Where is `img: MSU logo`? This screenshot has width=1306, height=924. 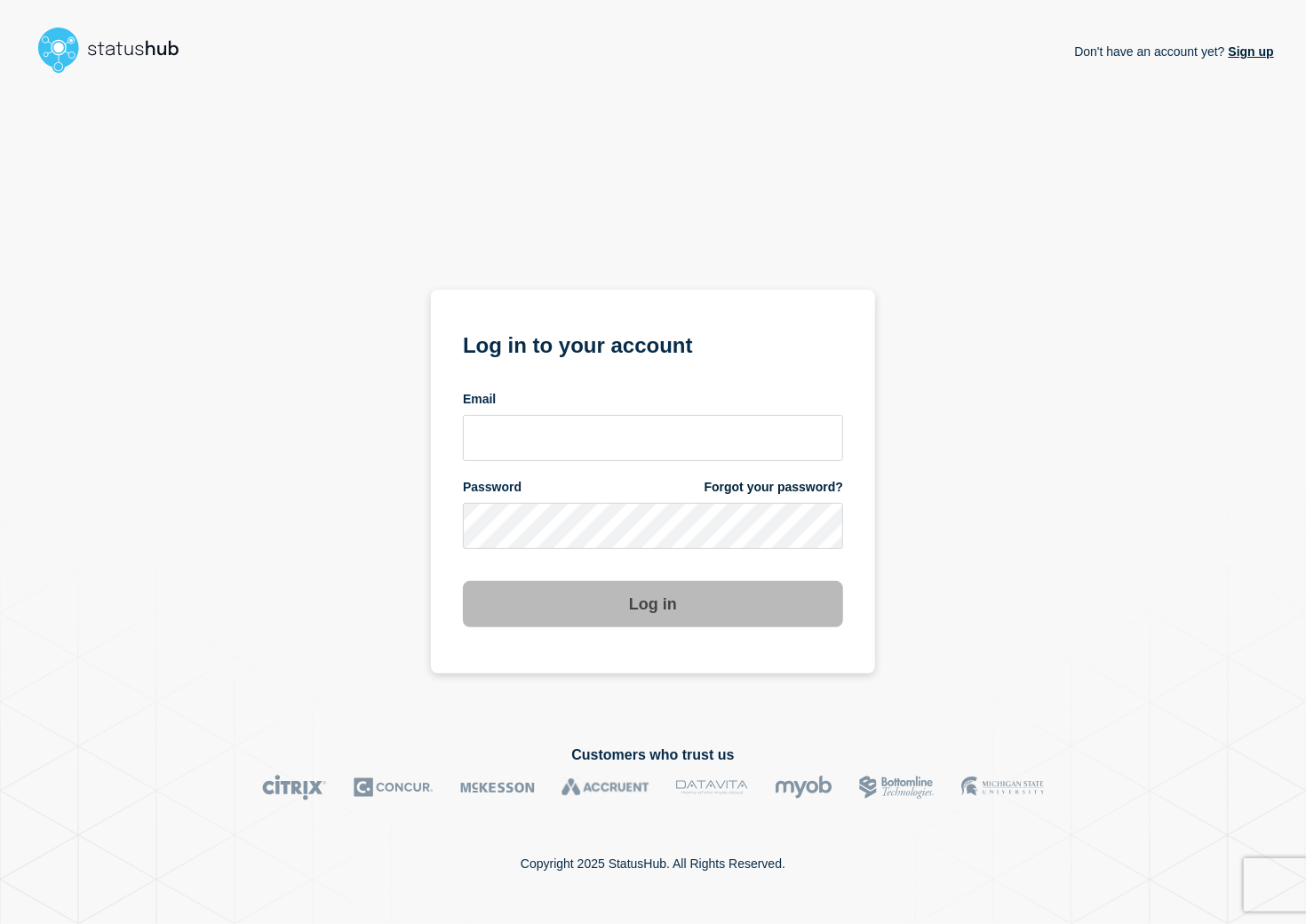 img: MSU logo is located at coordinates (1002, 787).